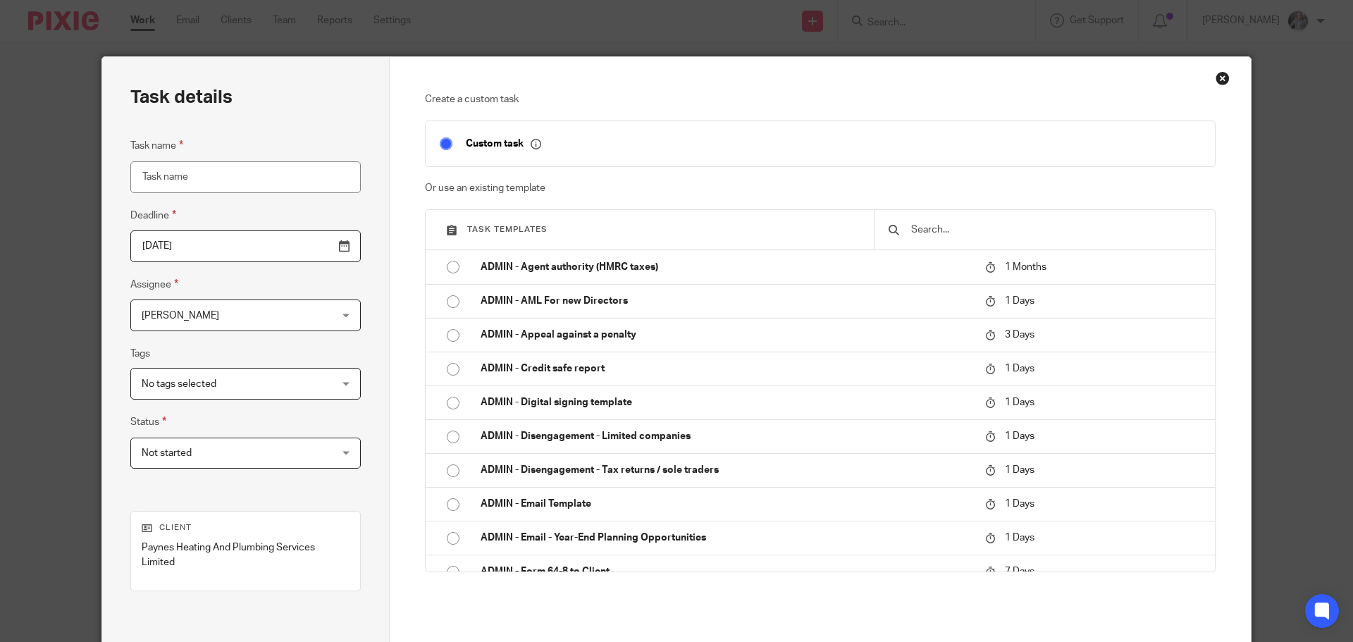 This screenshot has width=1353, height=642. I want to click on p: ADMIN - Appeal against a penalty, so click(726, 335).